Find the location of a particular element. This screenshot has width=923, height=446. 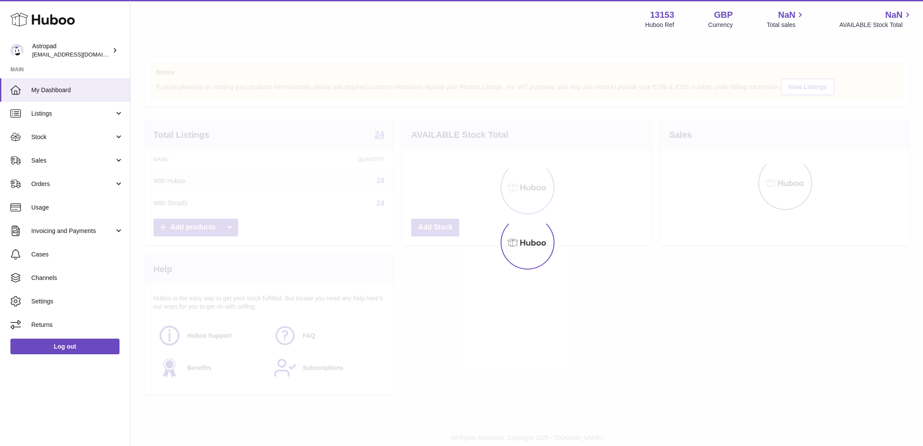

span: Usage is located at coordinates (77, 207).